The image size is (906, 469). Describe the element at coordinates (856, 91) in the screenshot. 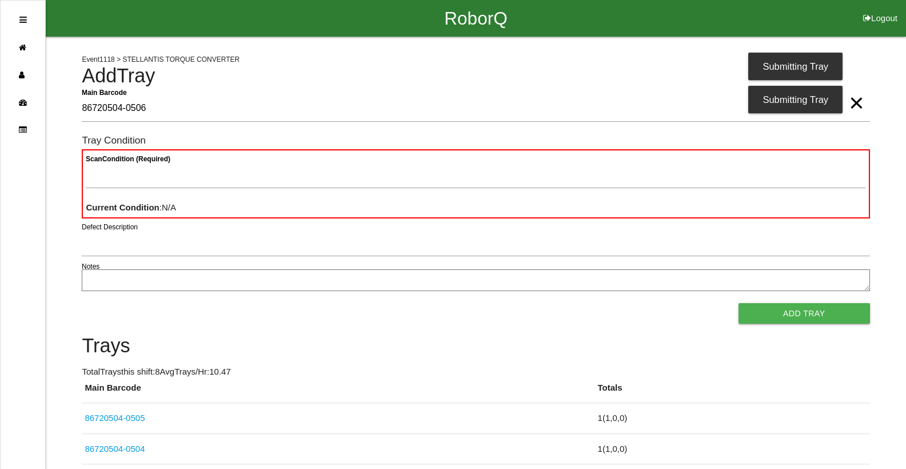

I see `span: Clear Input` at that location.